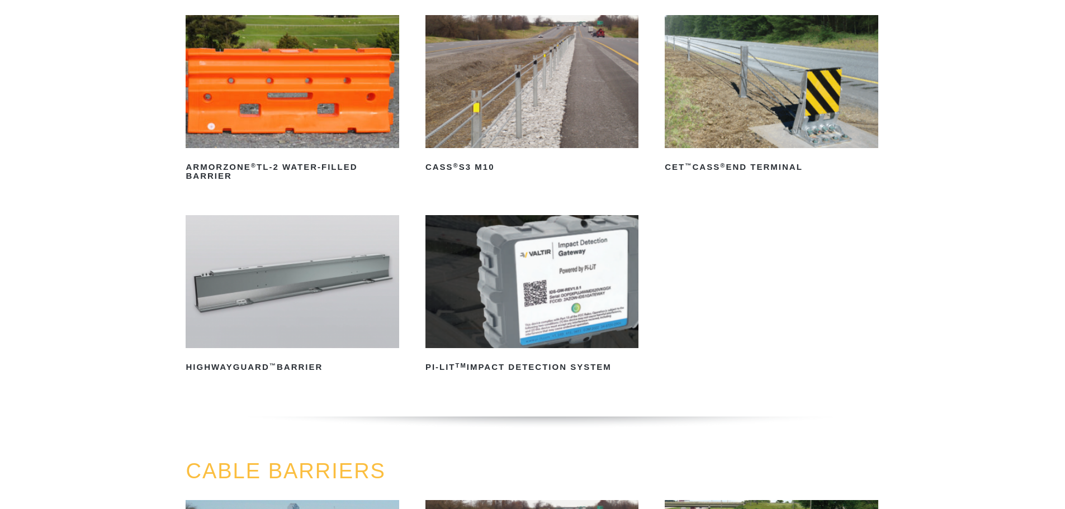 The height and width of the screenshot is (509, 1065). What do you see at coordinates (292, 100) in the screenshot?
I see `a: ArmorZone®TL-2 Water-Filled Barrier` at bounding box center [292, 100].